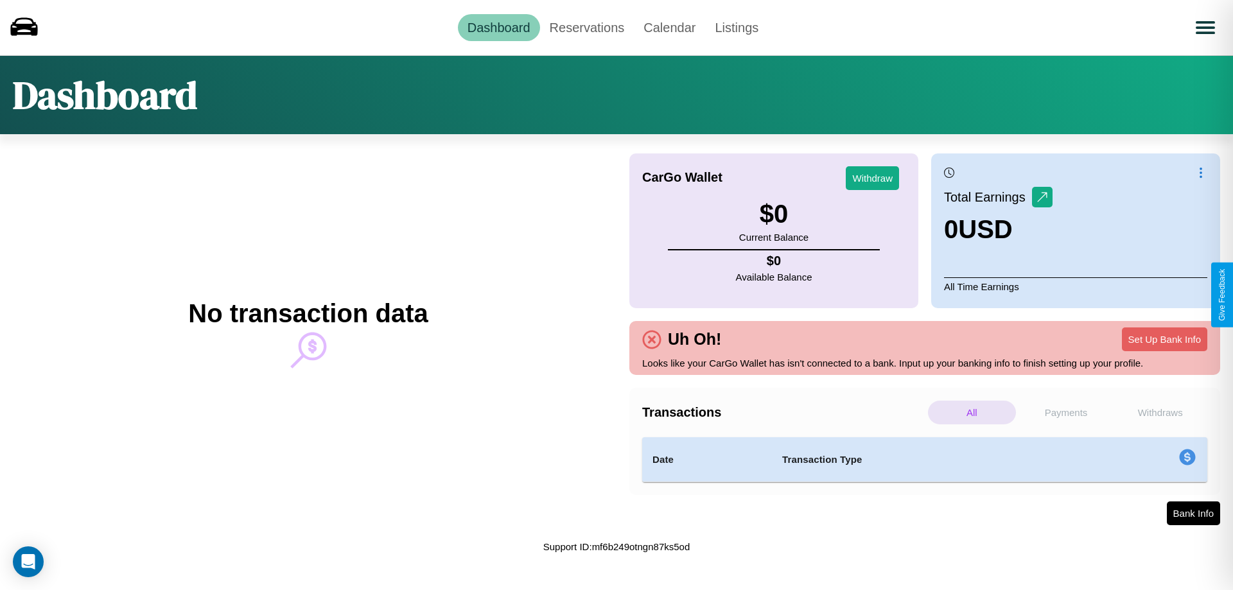  Describe the element at coordinates (1076, 286) in the screenshot. I see `p: All Time Earnings` at that location.